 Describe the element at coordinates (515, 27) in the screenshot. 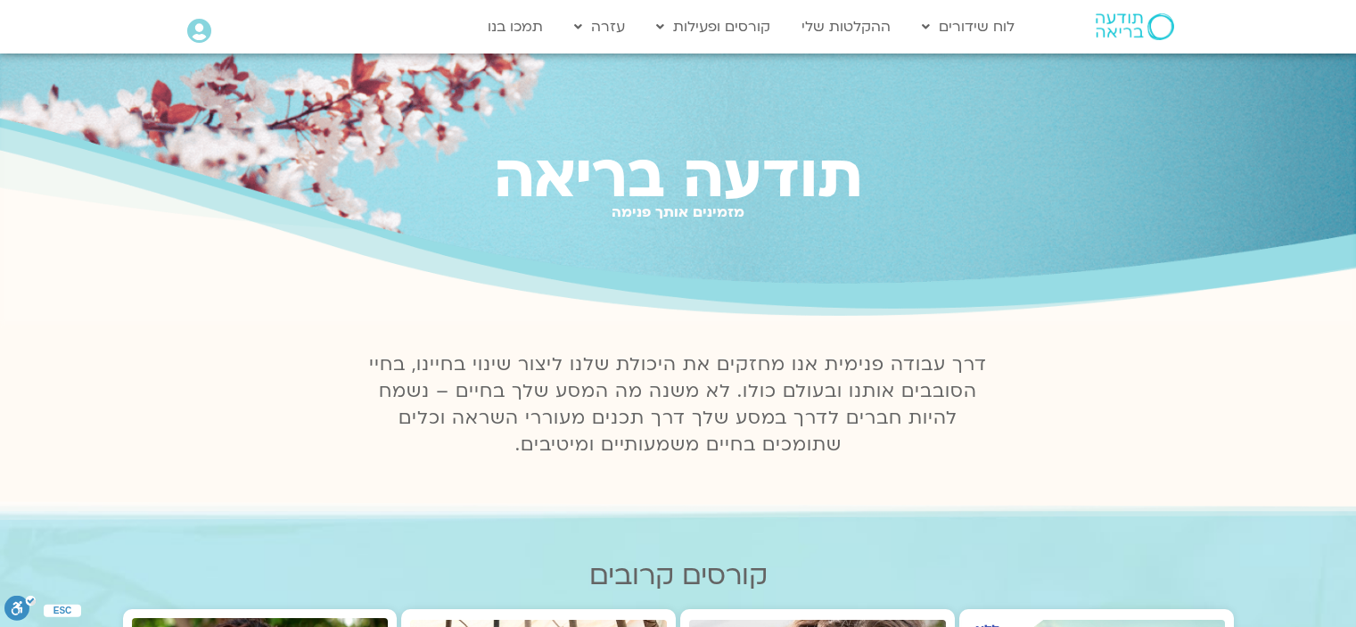

I see `a: תמכו בנו` at that location.